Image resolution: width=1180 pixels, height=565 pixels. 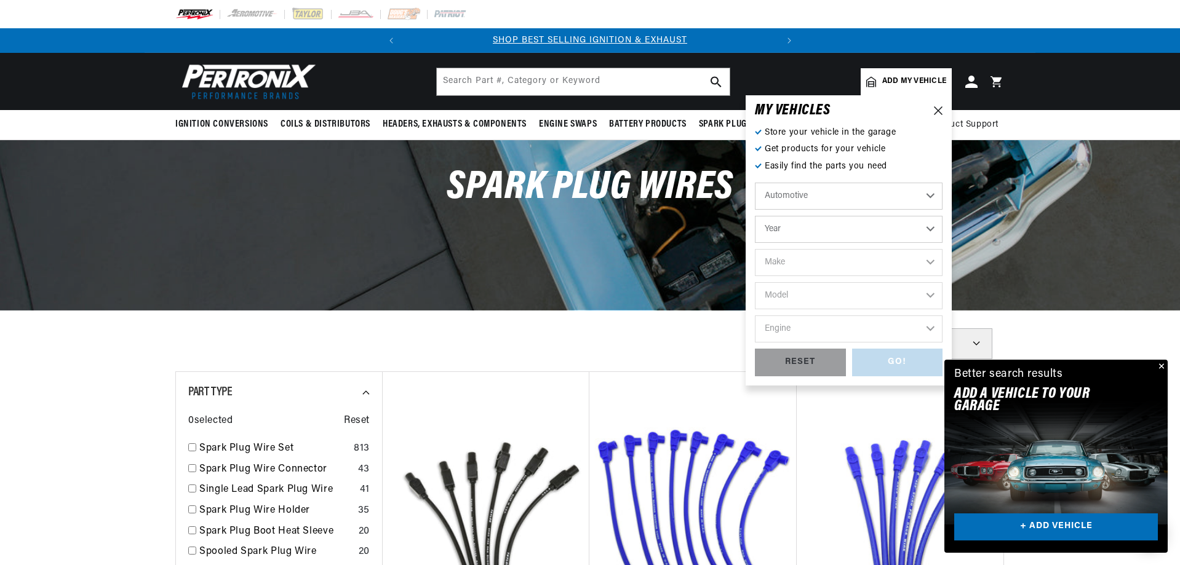 I want to click on h6: MY VEHICLE S, so click(x=792, y=111).